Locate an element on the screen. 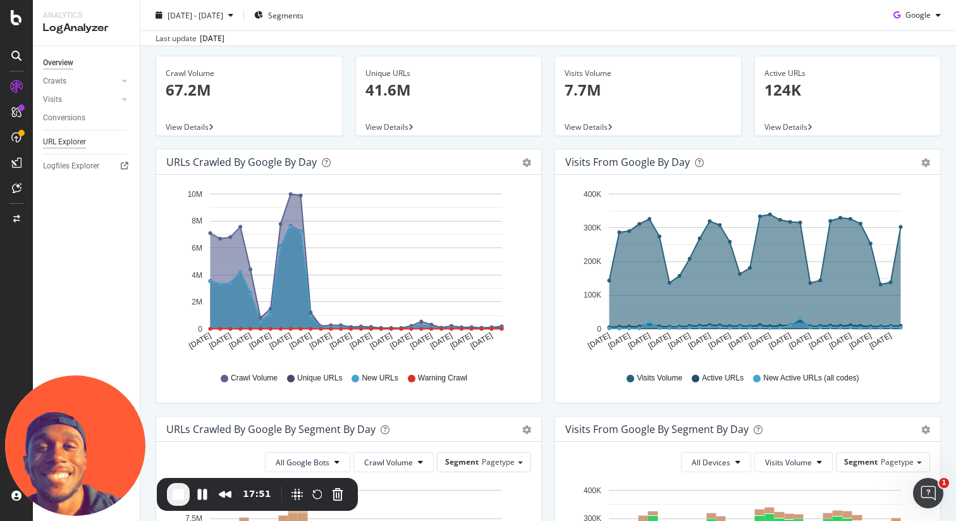  text: 8M is located at coordinates (197, 221).